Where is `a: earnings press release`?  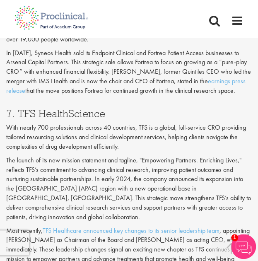
a: earnings press release is located at coordinates (126, 86).